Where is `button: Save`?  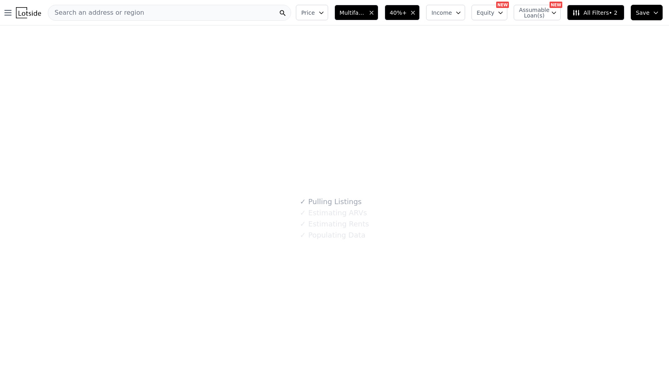
button: Save is located at coordinates (647, 12).